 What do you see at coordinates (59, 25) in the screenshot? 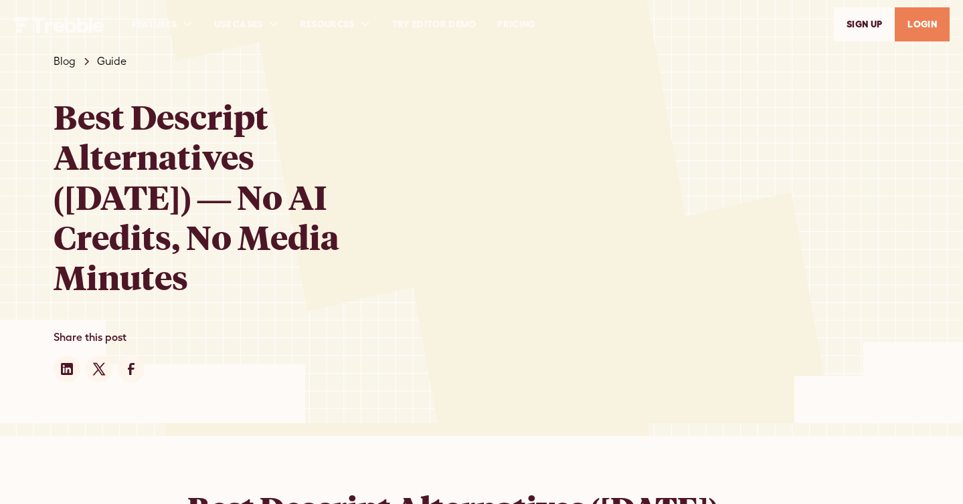
I see `img: Trebble Logo - AI Podcast Editor` at bounding box center [59, 25].